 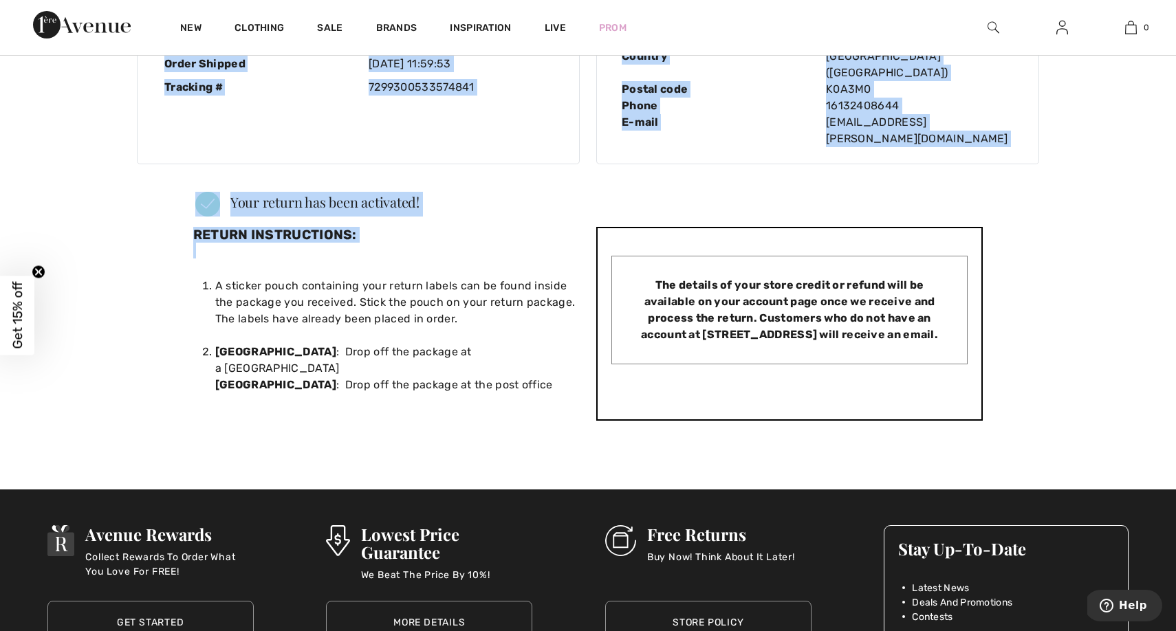 I want to click on a: Live, so click(x=555, y=28).